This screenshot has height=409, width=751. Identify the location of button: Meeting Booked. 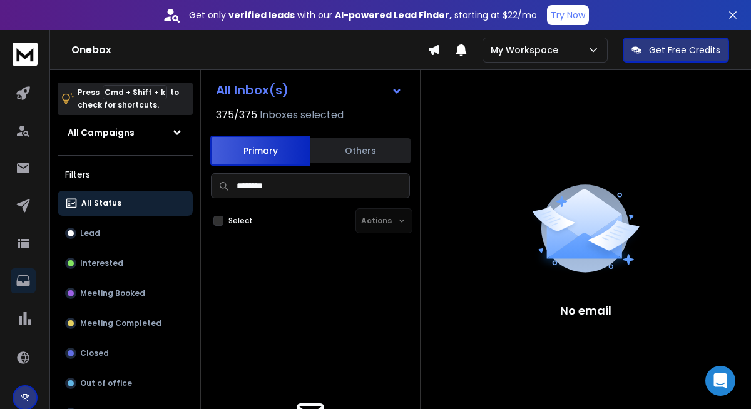
(125, 294).